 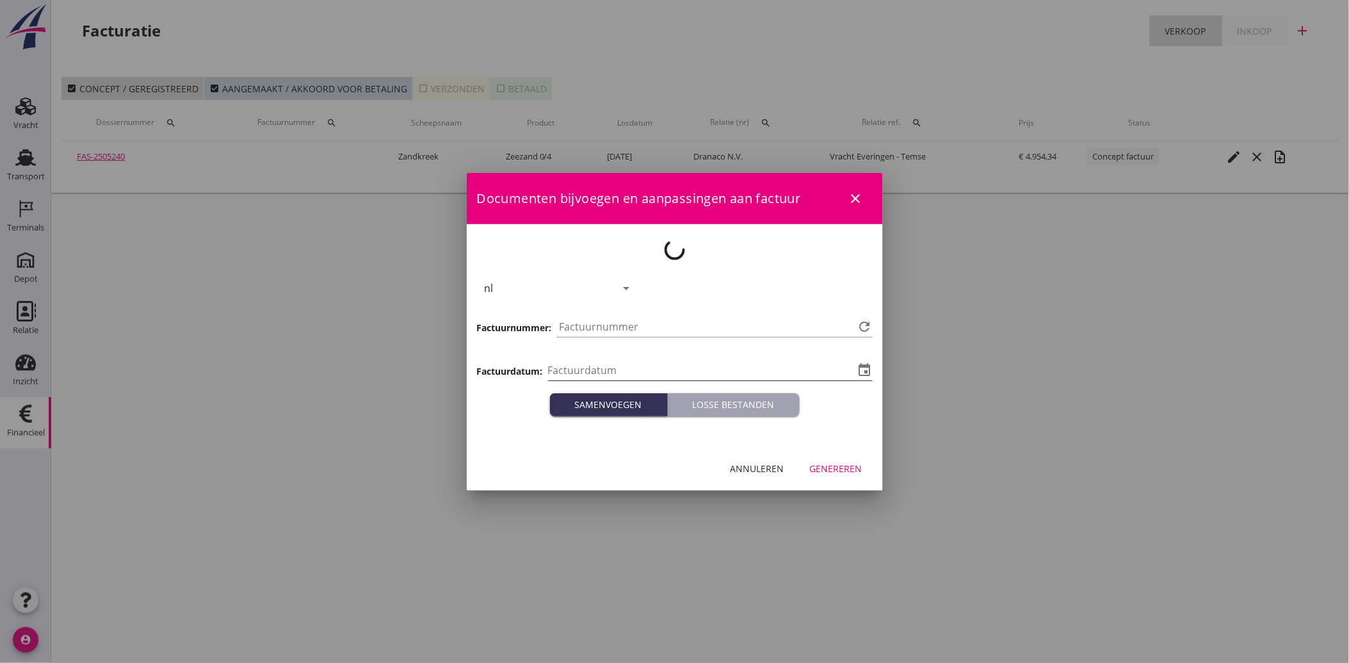 What do you see at coordinates (626, 288) in the screenshot?
I see `i: arrow_drop_down` at bounding box center [626, 288].